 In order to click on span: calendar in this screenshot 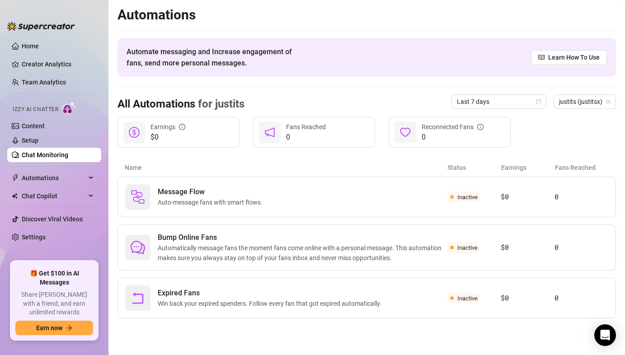, I will do `click(539, 102)`.